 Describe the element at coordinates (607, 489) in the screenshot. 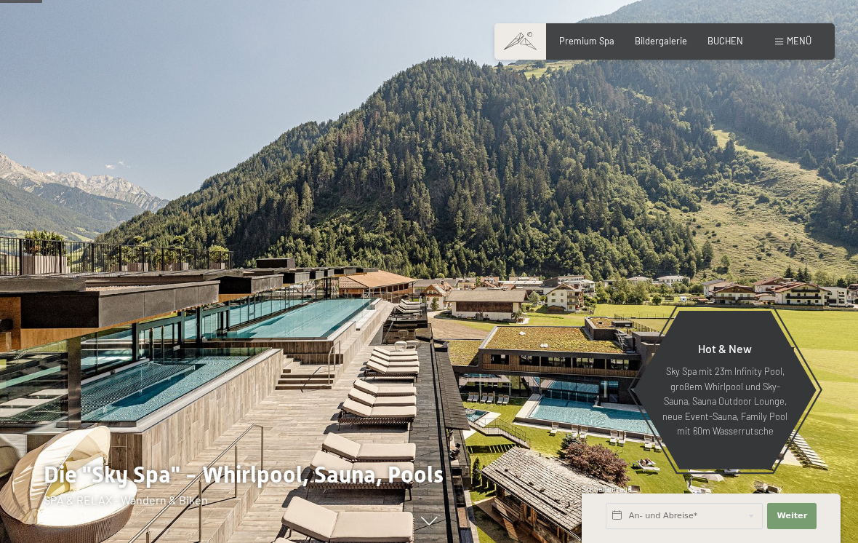

I see `span: Schnellanfrage` at that location.